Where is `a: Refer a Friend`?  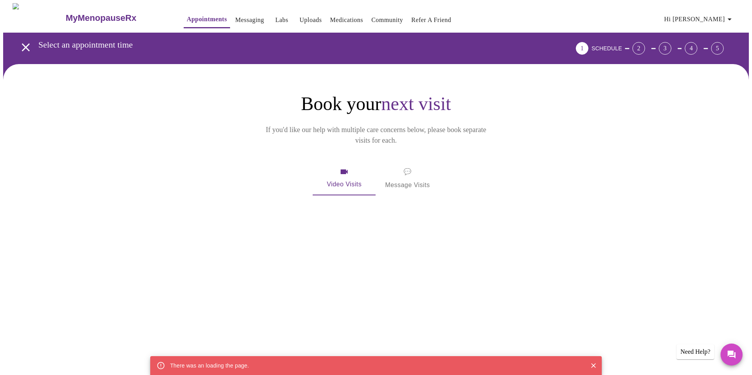
a: Refer a Friend is located at coordinates (432, 20).